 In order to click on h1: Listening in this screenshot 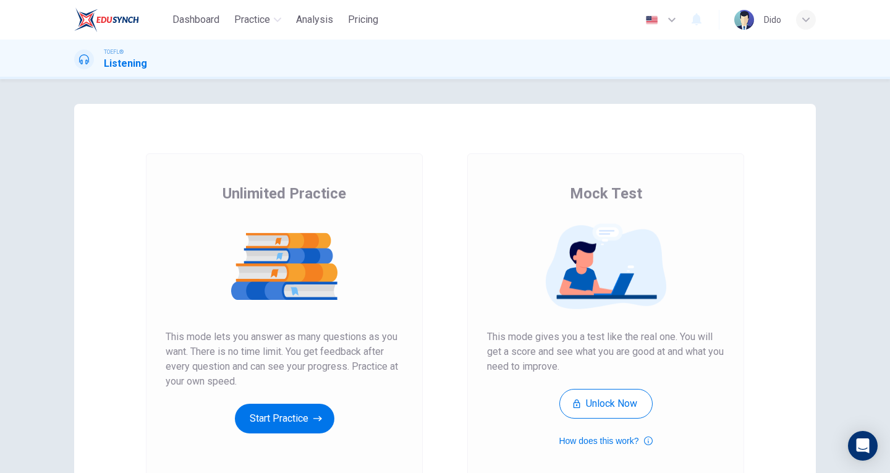, I will do `click(125, 64)`.